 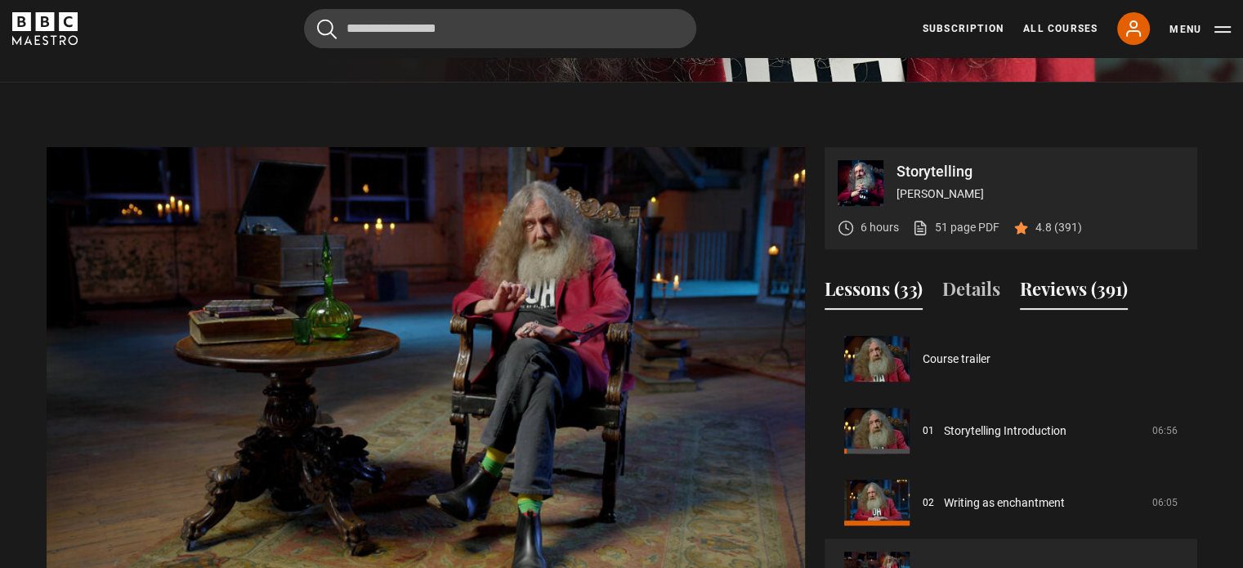 What do you see at coordinates (963, 29) in the screenshot?
I see `a: Subscription` at bounding box center [963, 29].